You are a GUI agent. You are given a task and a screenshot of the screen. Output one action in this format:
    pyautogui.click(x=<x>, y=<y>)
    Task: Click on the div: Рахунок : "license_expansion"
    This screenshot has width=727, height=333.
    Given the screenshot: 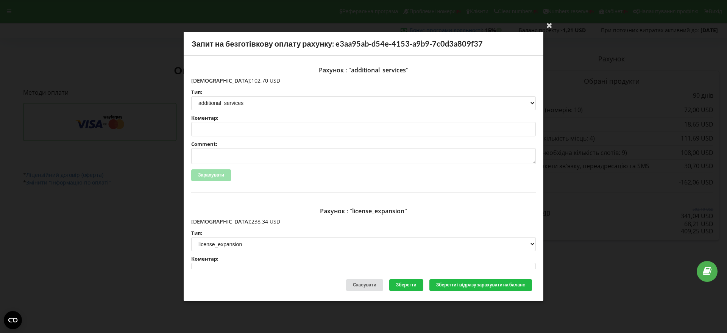 What is the action you would take?
    pyautogui.click(x=363, y=211)
    